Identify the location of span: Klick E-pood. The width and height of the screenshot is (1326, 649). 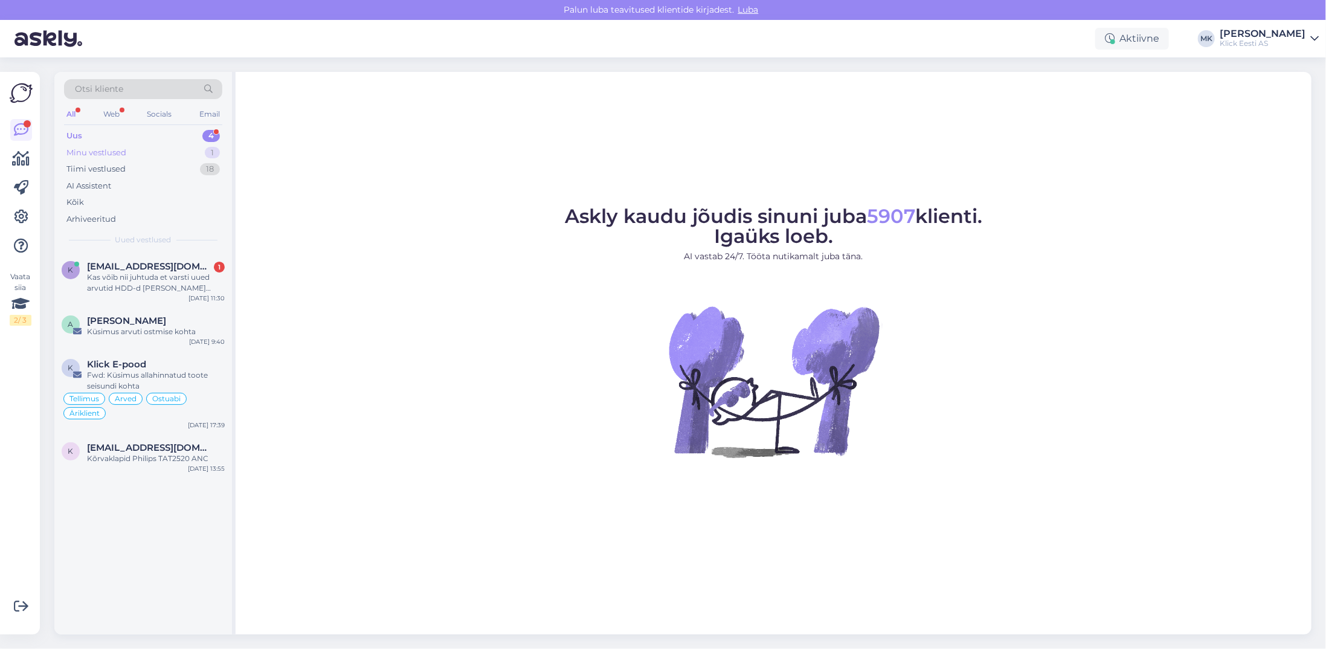
(117, 364).